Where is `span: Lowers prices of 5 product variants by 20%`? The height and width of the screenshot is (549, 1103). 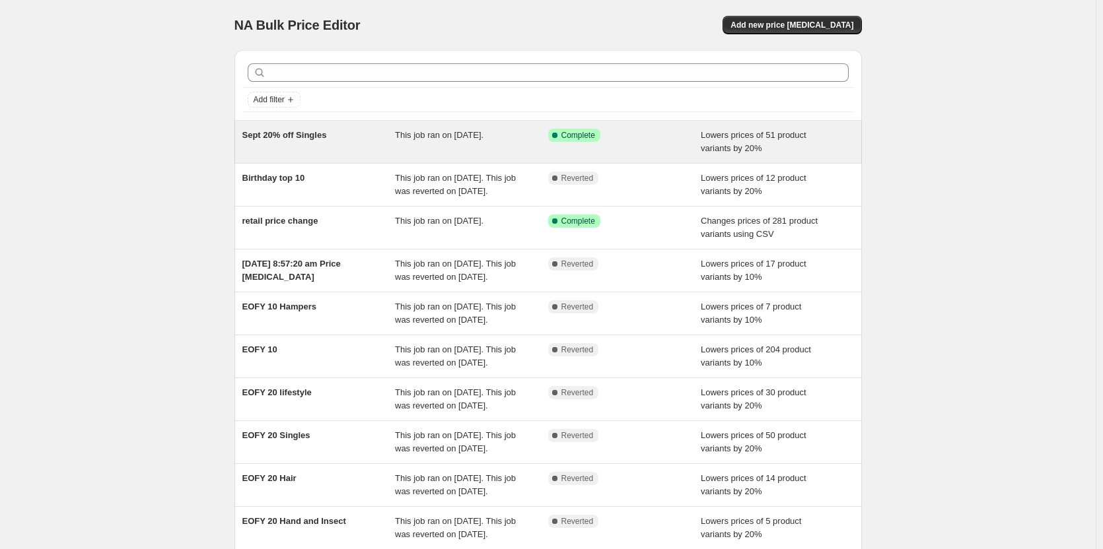 span: Lowers prices of 5 product variants by 20% is located at coordinates (751, 528).